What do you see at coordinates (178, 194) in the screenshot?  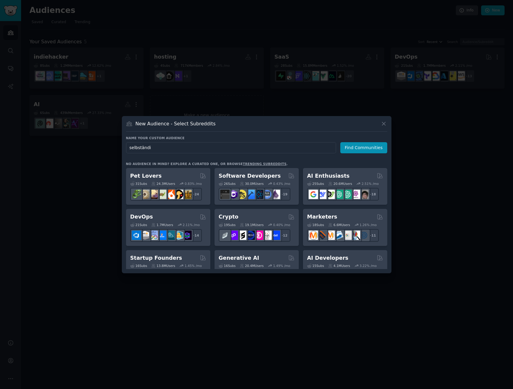 I see `img: PetAdvice` at bounding box center [178, 194].